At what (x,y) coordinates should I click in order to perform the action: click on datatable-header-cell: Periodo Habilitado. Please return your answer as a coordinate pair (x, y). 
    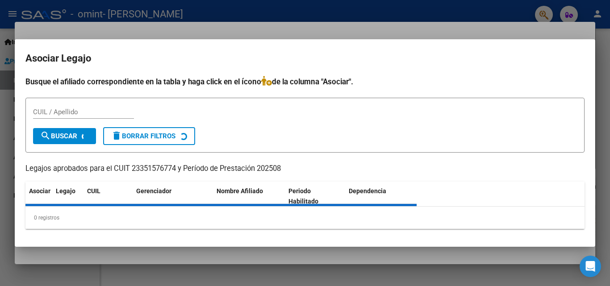
    Looking at the image, I should click on (315, 196).